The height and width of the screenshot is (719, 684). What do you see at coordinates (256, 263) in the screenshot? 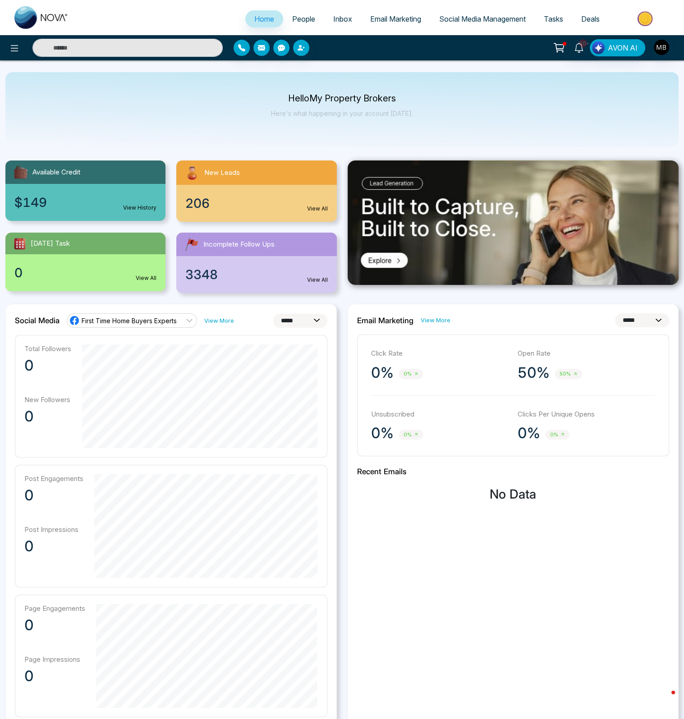
I see `a: Incomplete Follow Ups3348View All` at bounding box center [256, 263].